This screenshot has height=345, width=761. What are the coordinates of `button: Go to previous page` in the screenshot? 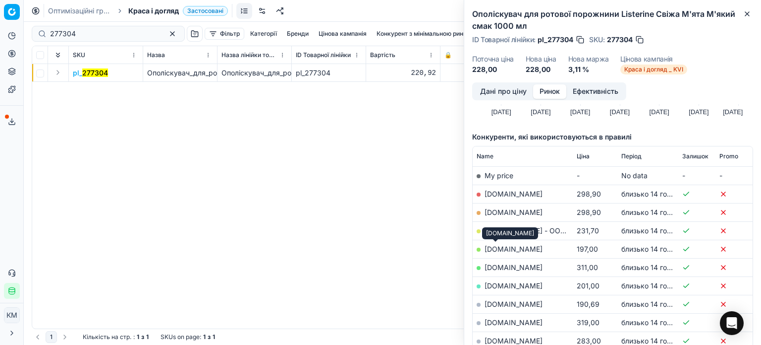 It's located at (38, 337).